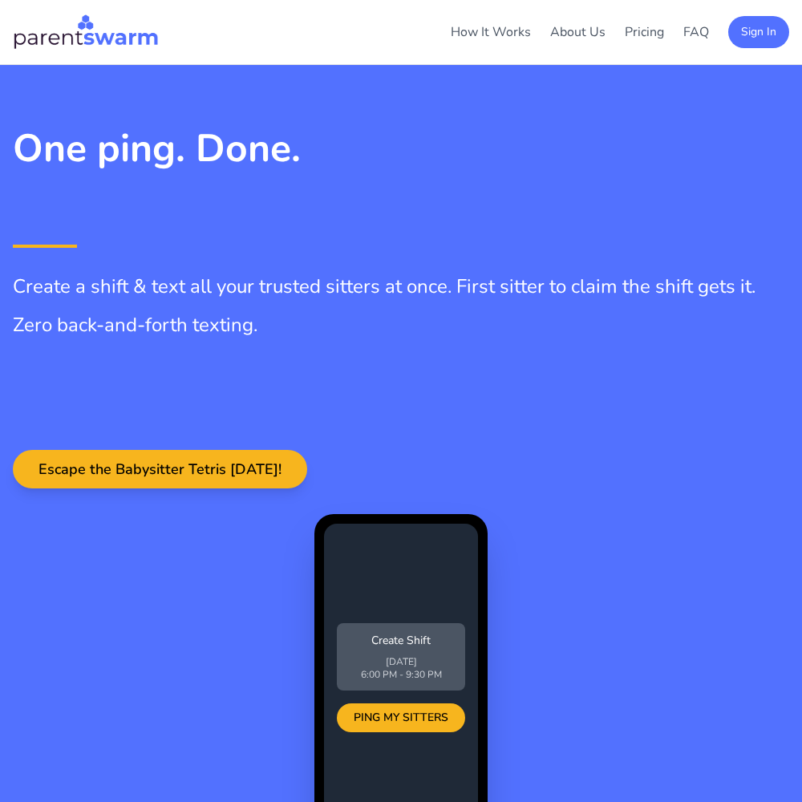 Image resolution: width=802 pixels, height=802 pixels. I want to click on a: How It Works, so click(491, 32).